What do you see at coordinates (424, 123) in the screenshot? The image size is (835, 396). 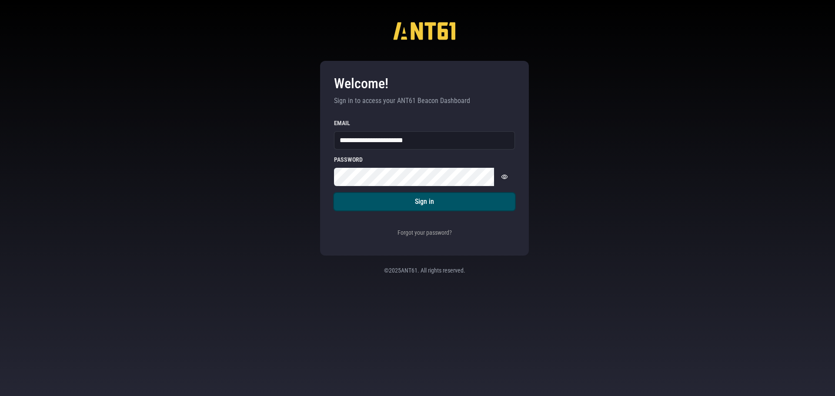 I see `label: Email` at bounding box center [424, 123].